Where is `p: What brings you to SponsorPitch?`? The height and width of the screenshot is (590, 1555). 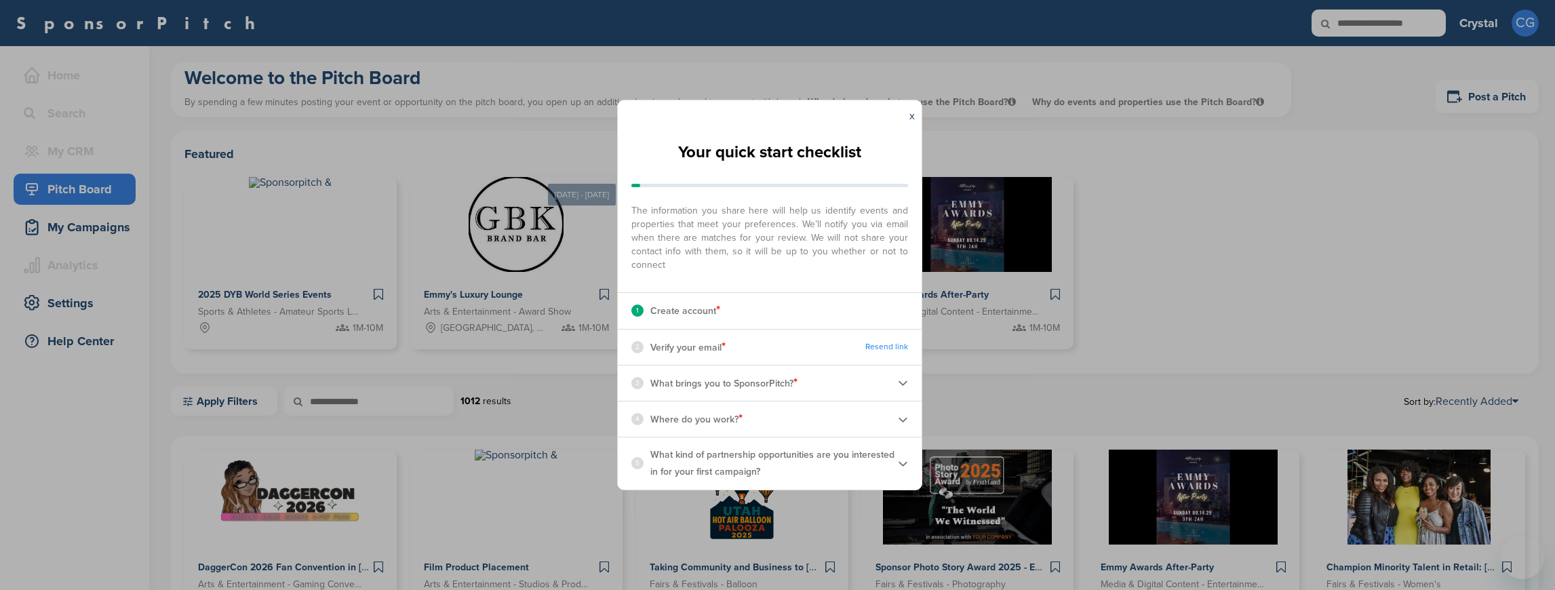 p: What brings you to SponsorPitch? is located at coordinates (723, 383).